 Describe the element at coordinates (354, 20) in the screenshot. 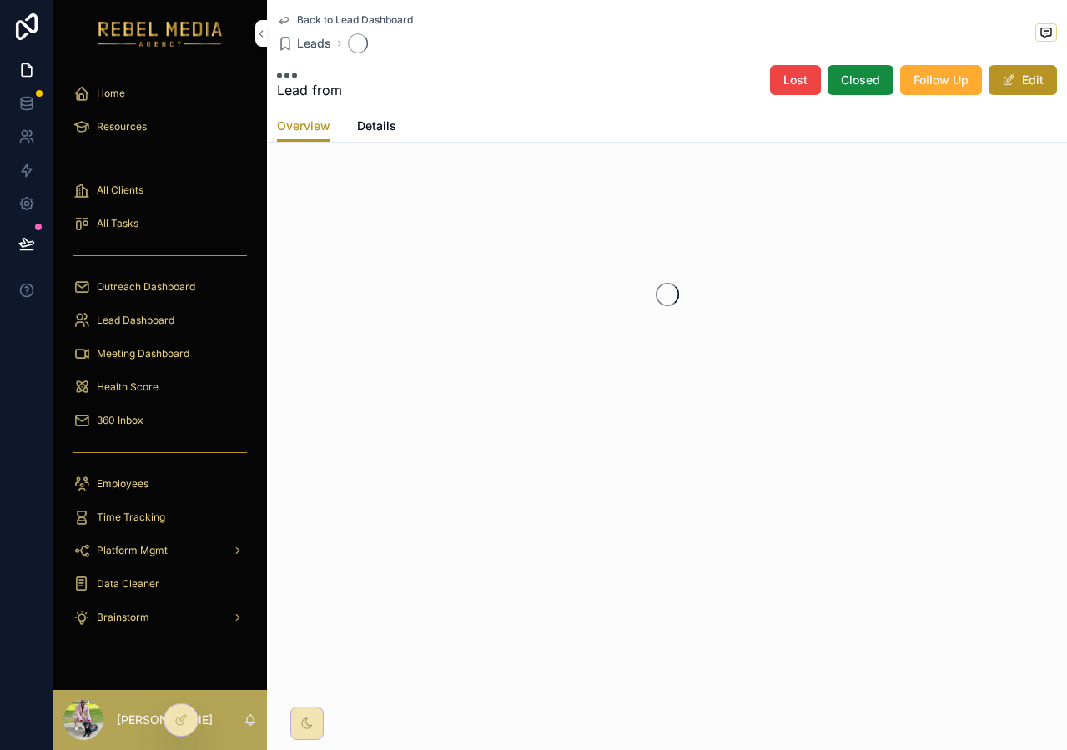

I see `span: Back to Lead Dashboard` at that location.